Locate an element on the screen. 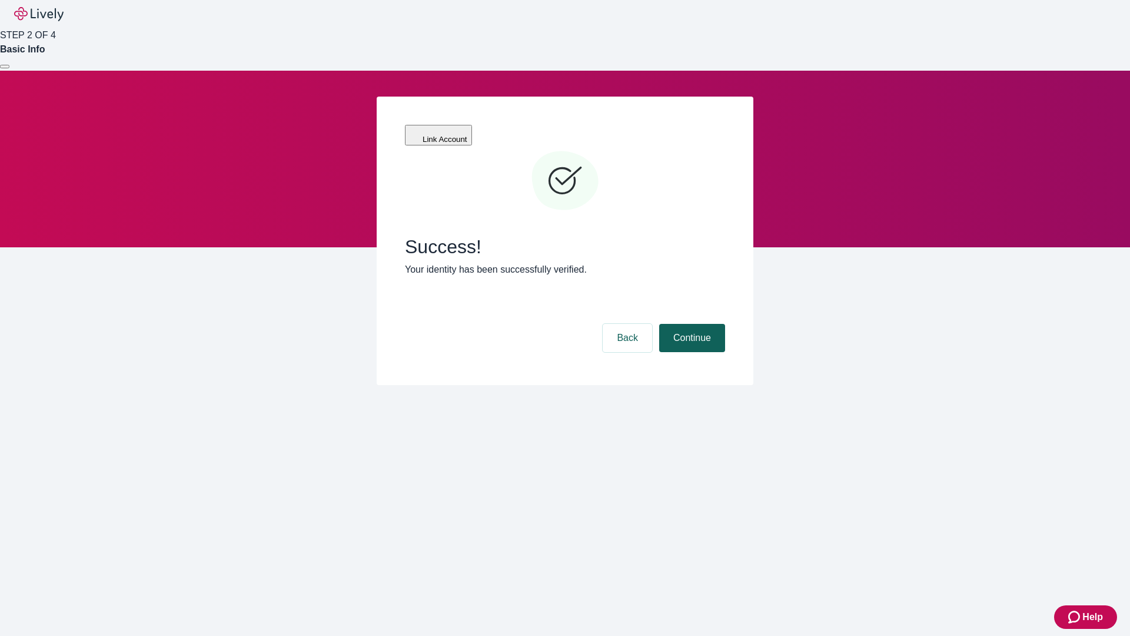  svg: Zendesk support icon is located at coordinates (1075, 617).